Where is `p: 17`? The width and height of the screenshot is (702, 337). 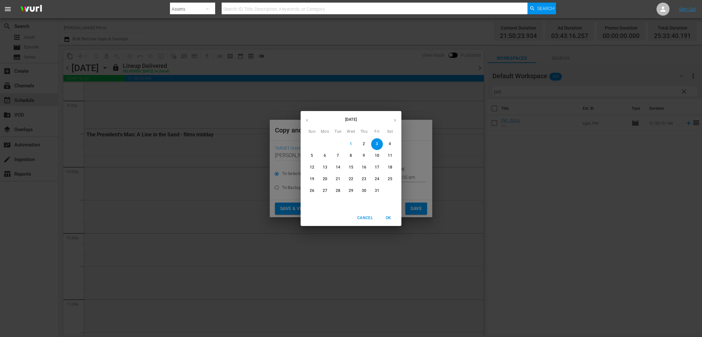 p: 17 is located at coordinates (377, 167).